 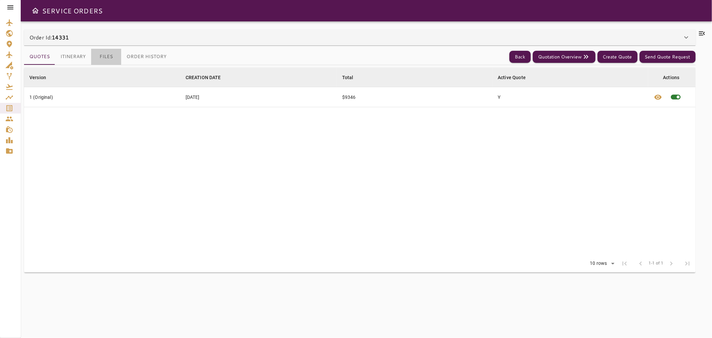 What do you see at coordinates (512, 77) in the screenshot?
I see `div: Active Quote` at bounding box center [512, 77].